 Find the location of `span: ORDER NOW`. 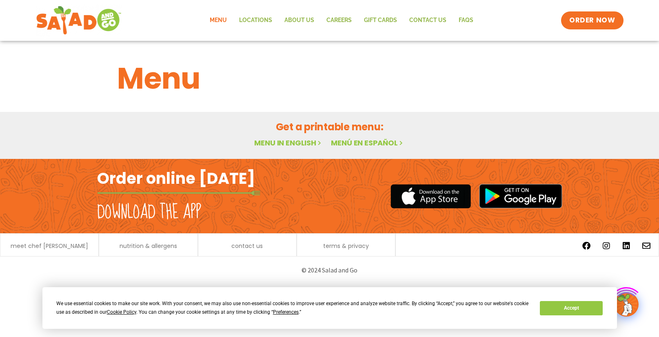

span: ORDER NOW is located at coordinates (592, 20).